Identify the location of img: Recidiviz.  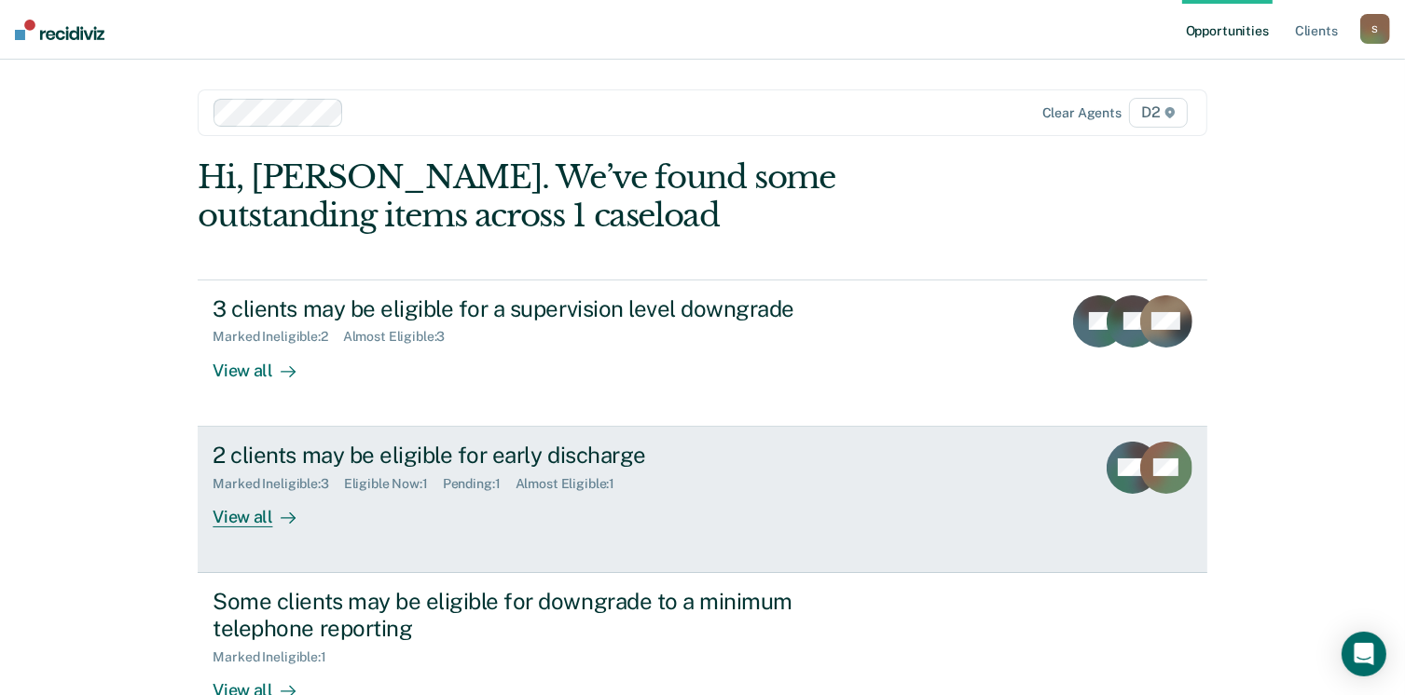
(60, 30).